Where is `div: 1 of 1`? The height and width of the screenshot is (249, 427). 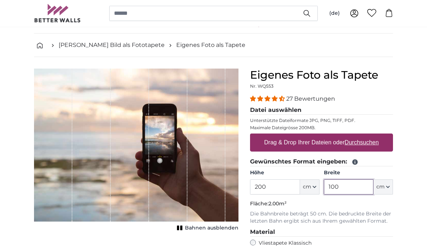 div: 1 of 1 is located at coordinates (136, 151).